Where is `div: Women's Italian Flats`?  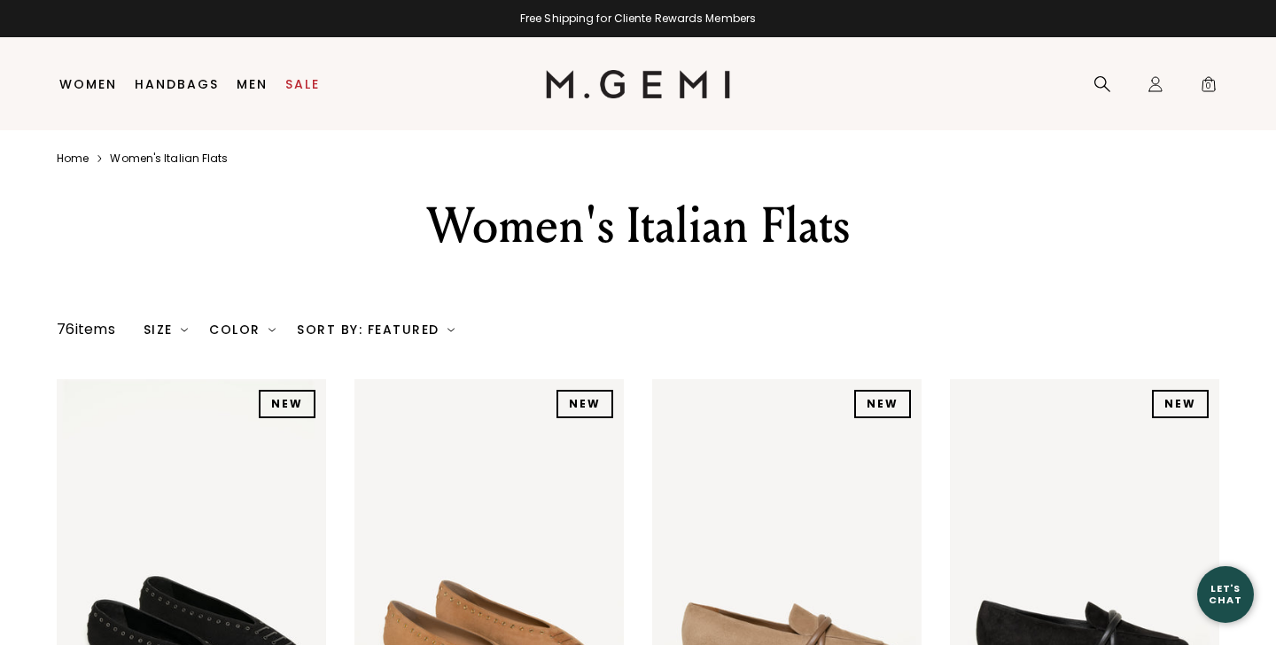 div: Women's Italian Flats is located at coordinates (638, 226).